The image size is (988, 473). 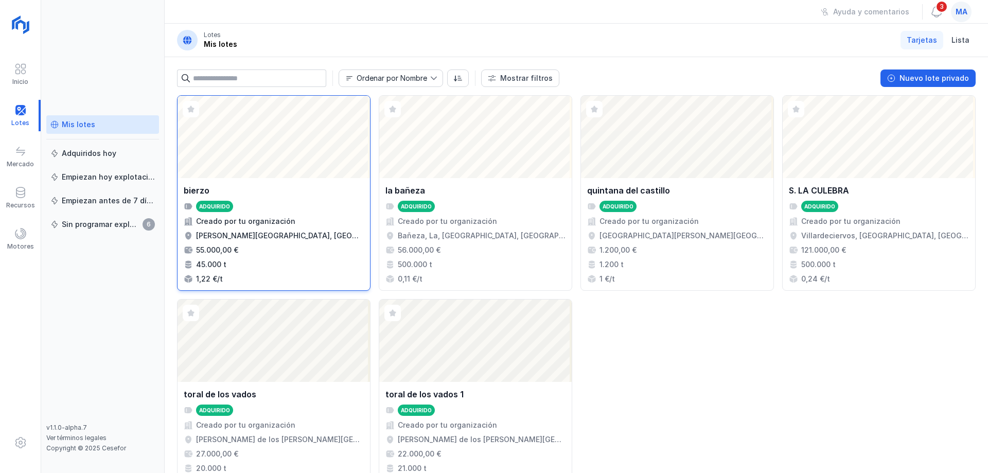 What do you see at coordinates (20, 82) in the screenshot?
I see `div: Inicio` at bounding box center [20, 82].